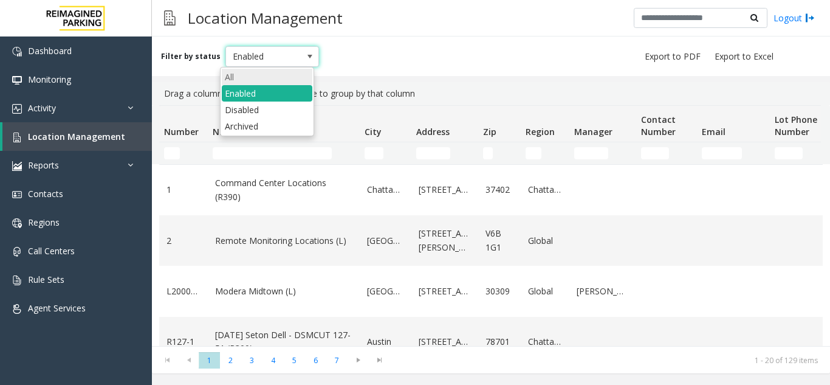  What do you see at coordinates (491, 94) in the screenshot?
I see `div: Drag a column header and drop it here to group by that column` at bounding box center [491, 94].